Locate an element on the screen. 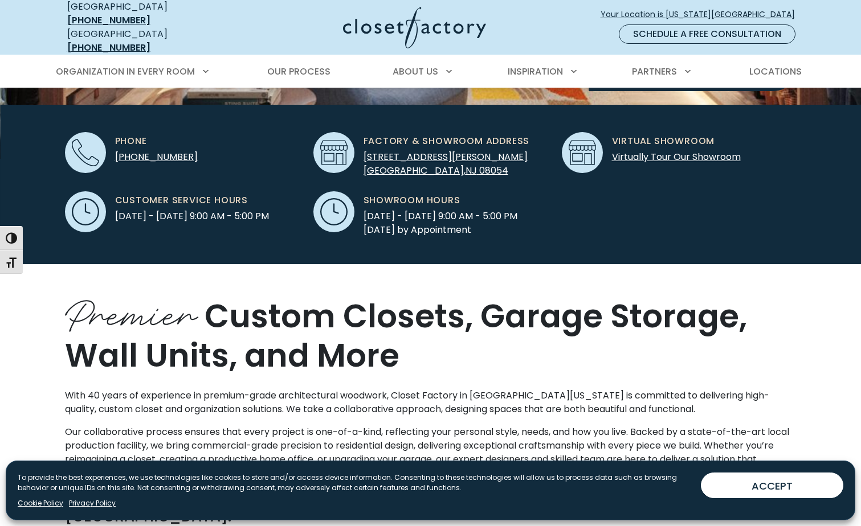 This screenshot has width=861, height=526. nav: Primary Menu is located at coordinates (431, 72).